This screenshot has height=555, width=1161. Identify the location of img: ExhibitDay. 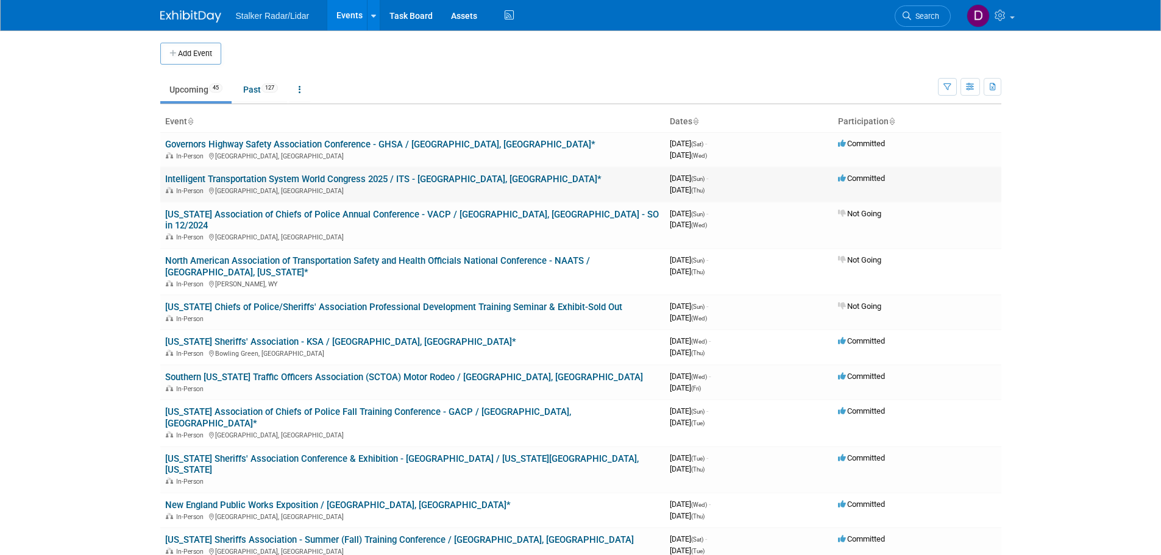
(191, 16).